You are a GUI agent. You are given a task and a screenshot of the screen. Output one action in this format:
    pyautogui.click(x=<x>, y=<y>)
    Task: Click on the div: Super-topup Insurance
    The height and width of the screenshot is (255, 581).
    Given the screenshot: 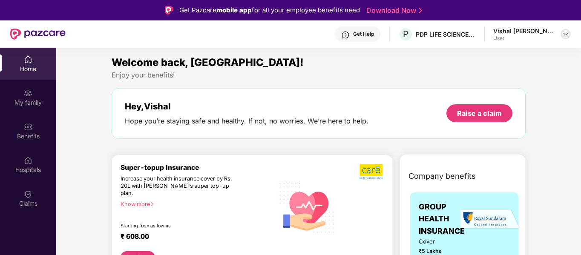 What is the action you would take?
    pyautogui.click(x=197, y=167)
    